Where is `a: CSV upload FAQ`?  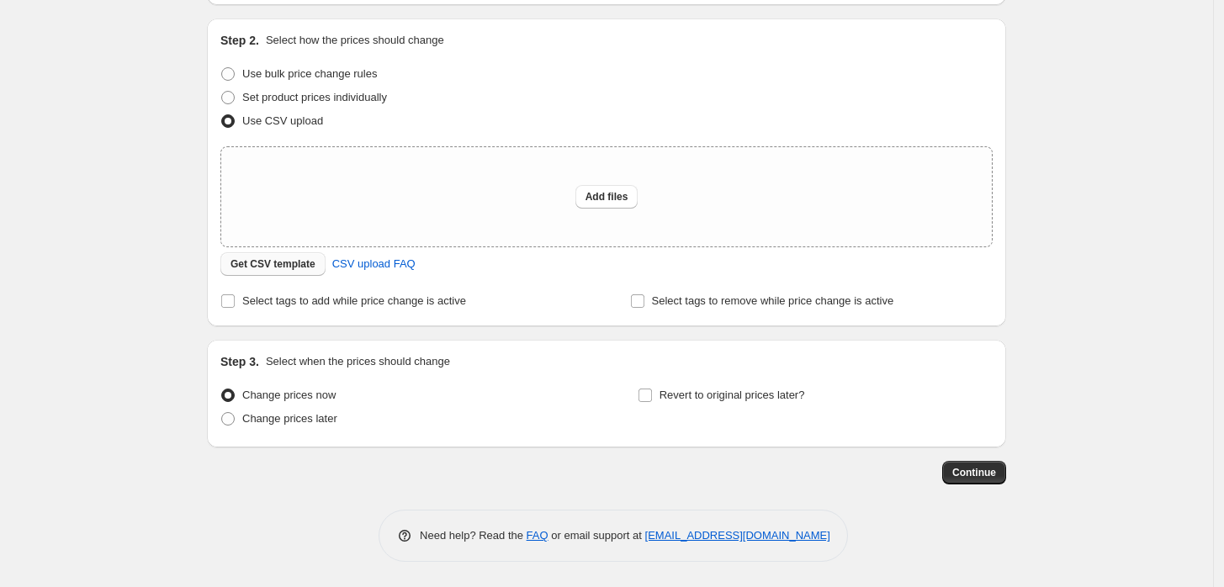 a: CSV upload FAQ is located at coordinates (374, 264).